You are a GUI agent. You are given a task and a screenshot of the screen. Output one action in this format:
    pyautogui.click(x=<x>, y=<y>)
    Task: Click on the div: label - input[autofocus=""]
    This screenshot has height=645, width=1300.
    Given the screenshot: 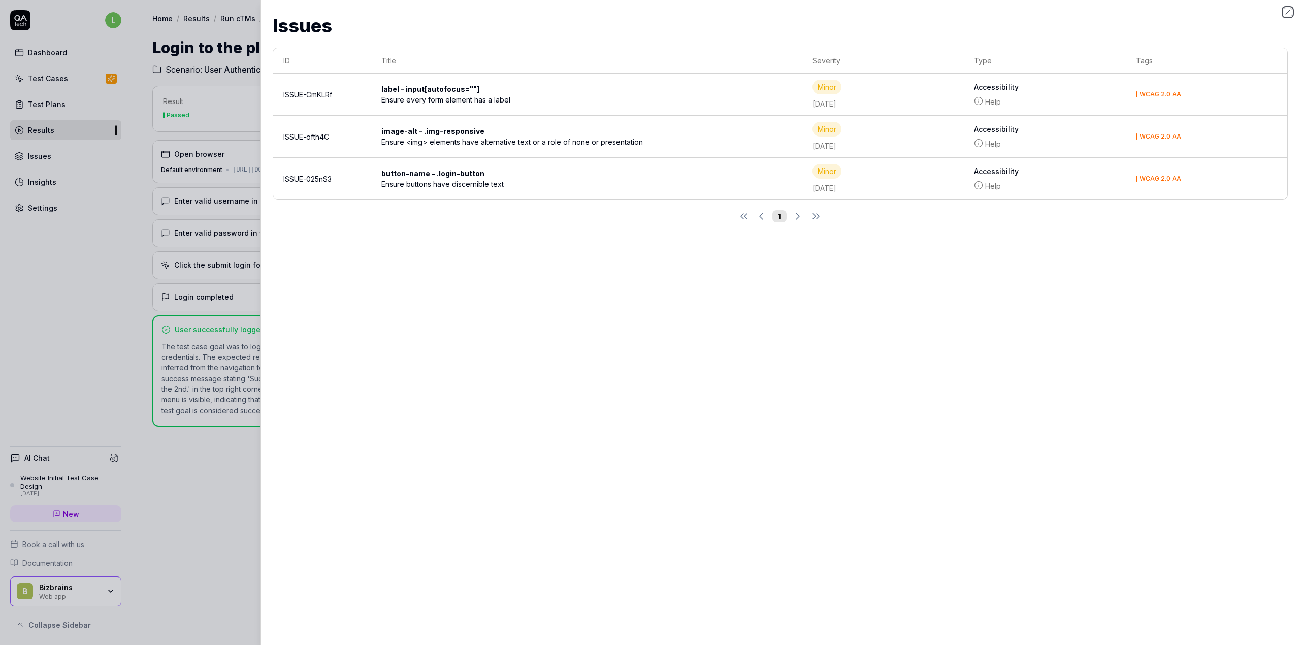 What is the action you would take?
    pyautogui.click(x=434, y=89)
    